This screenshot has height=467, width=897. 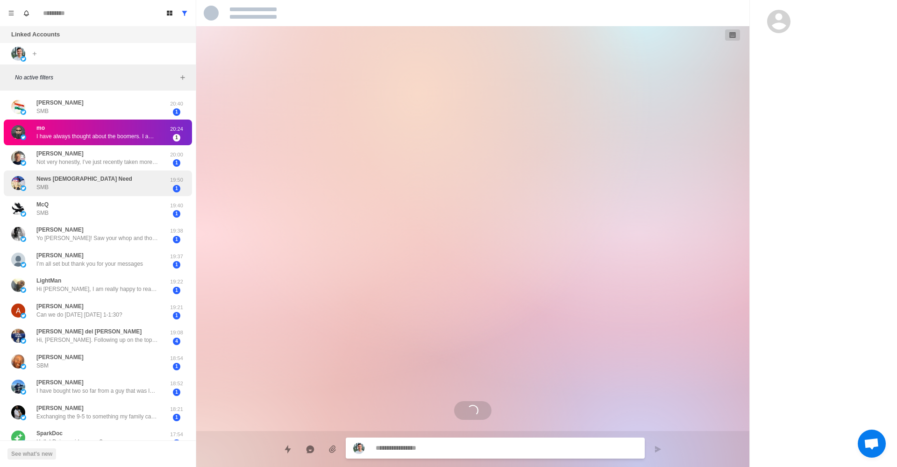 I want to click on p: 19:50, so click(x=177, y=180).